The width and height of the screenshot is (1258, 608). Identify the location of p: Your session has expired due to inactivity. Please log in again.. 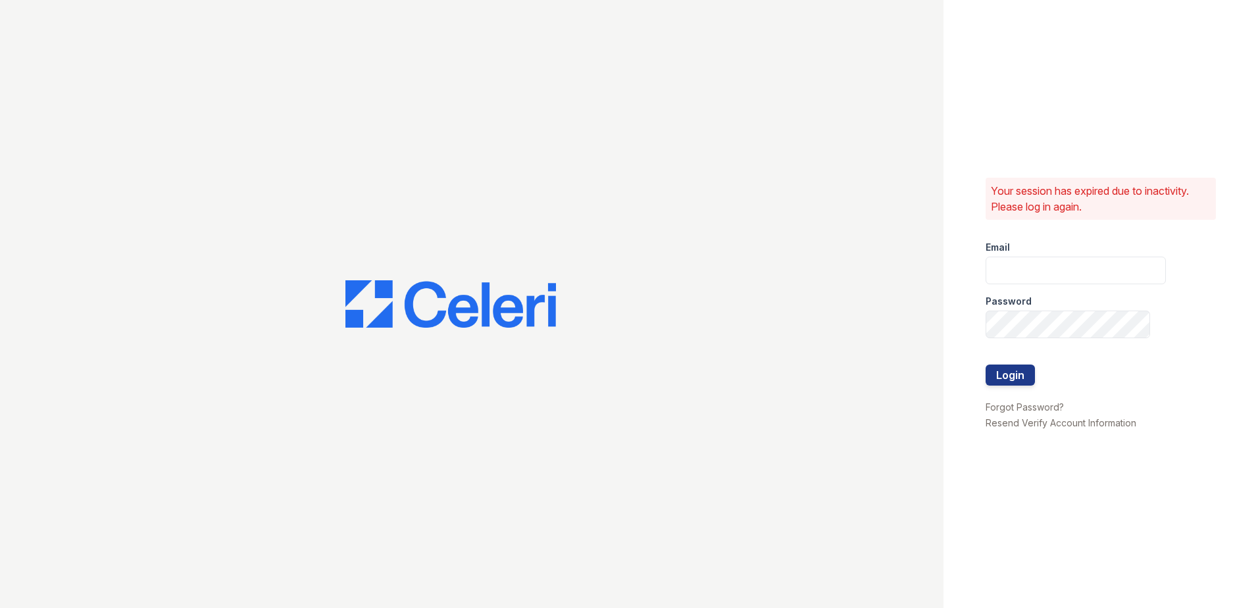
(1100, 199).